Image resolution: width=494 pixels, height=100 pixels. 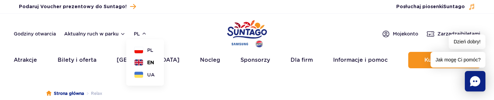 What do you see at coordinates (93, 94) in the screenshot?
I see `li: Relax` at bounding box center [93, 94].